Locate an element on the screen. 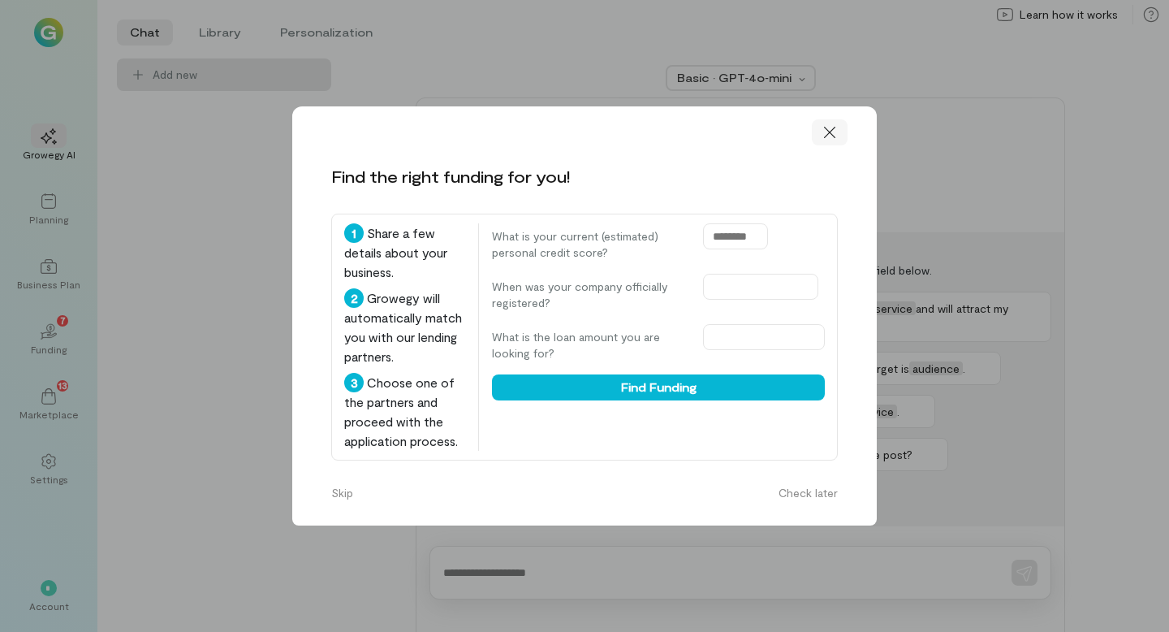 The height and width of the screenshot is (632, 1169). label: What is the loan amount you are looking for? is located at coordinates (590, 345).